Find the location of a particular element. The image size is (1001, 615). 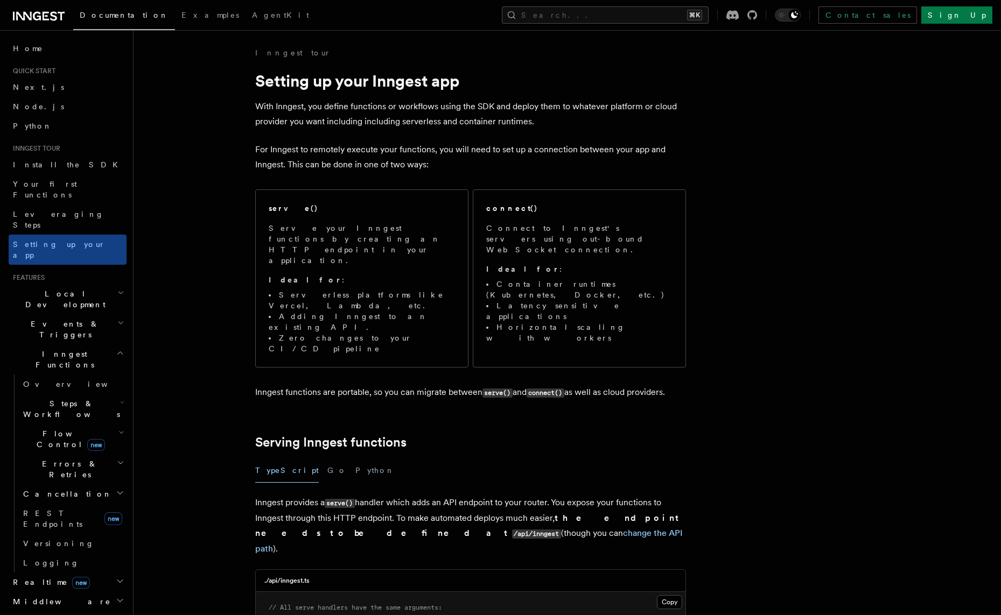

a: serve()Serve your Inngest functions by creating an HTTP endpoint in your application.Ideal for:Se... is located at coordinates (362, 278).